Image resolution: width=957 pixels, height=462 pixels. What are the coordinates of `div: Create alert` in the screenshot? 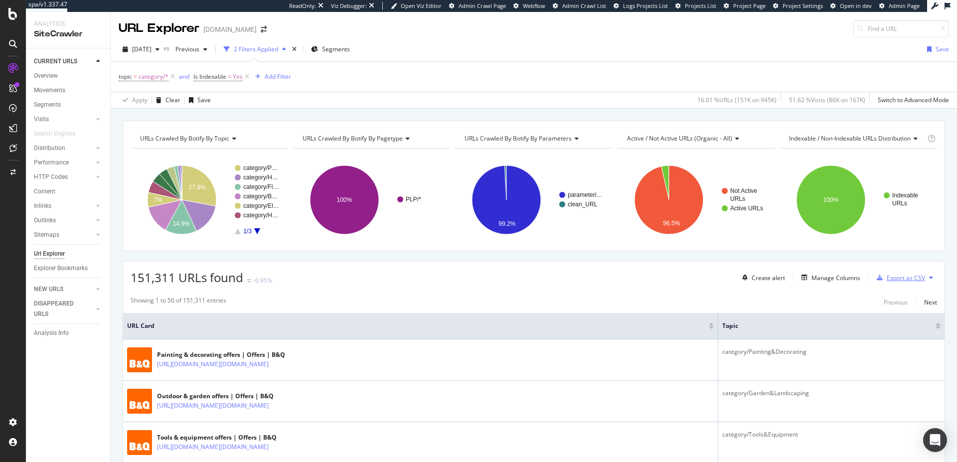 It's located at (768, 278).